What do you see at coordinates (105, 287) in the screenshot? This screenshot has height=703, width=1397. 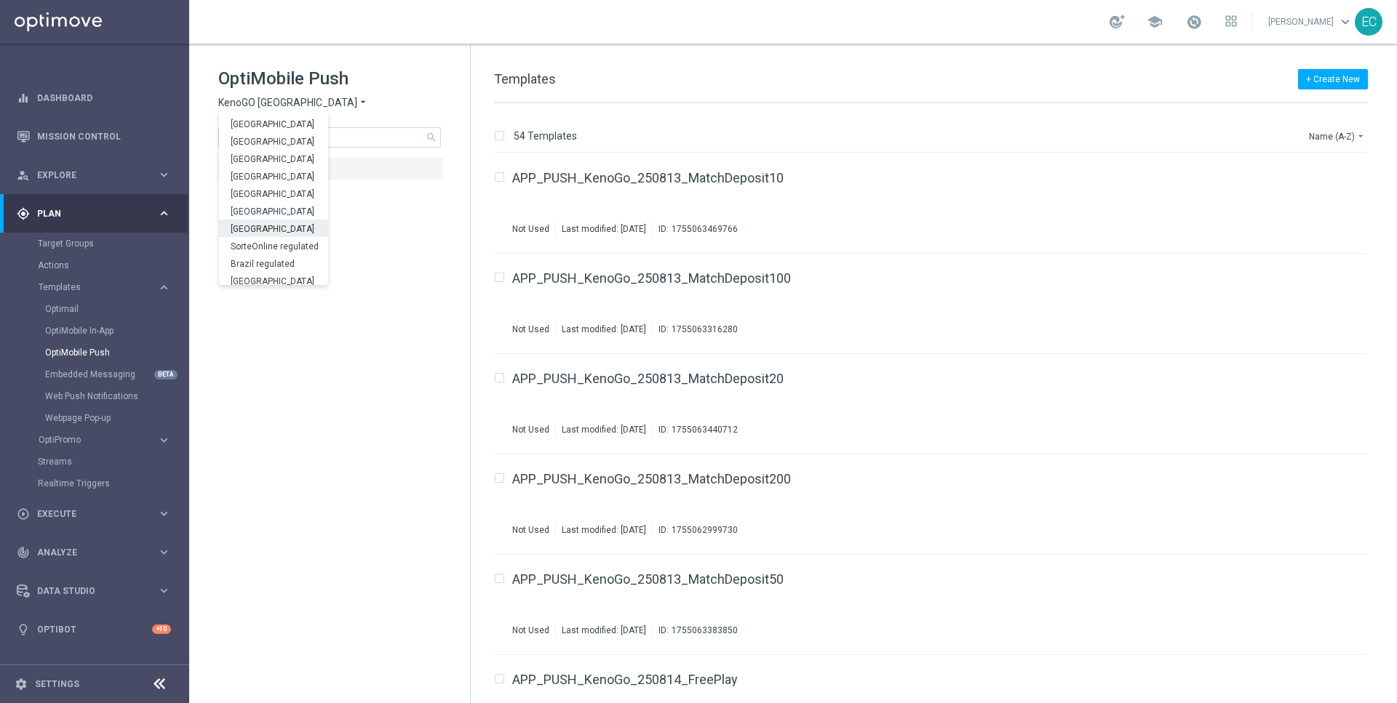 I see `div: Templates keyboard_arrow_right` at bounding box center [105, 287].